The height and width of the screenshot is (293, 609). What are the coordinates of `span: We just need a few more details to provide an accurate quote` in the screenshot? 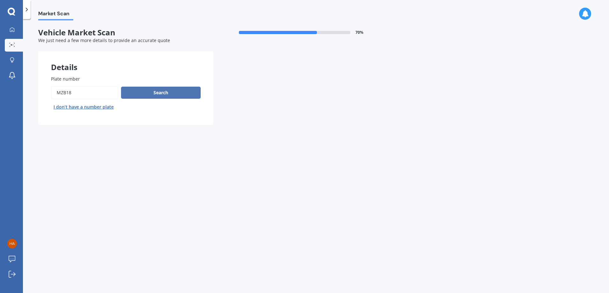 It's located at (104, 40).